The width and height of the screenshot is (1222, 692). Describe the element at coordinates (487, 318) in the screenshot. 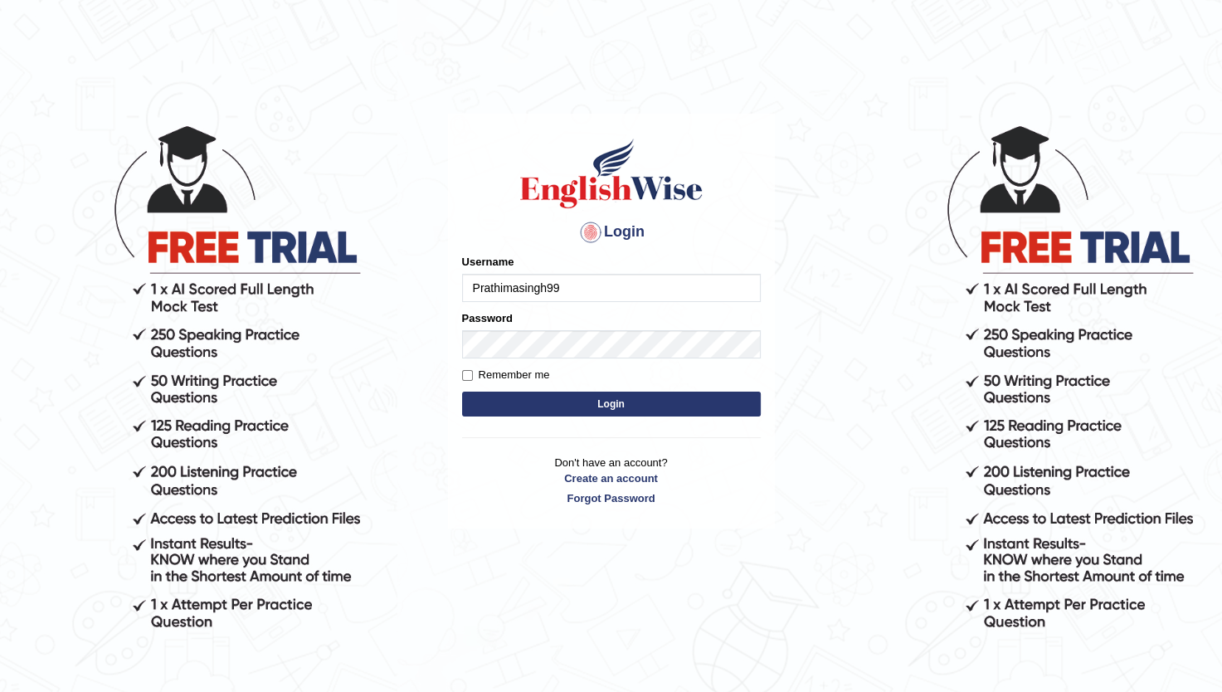

I see `label: Password` at that location.